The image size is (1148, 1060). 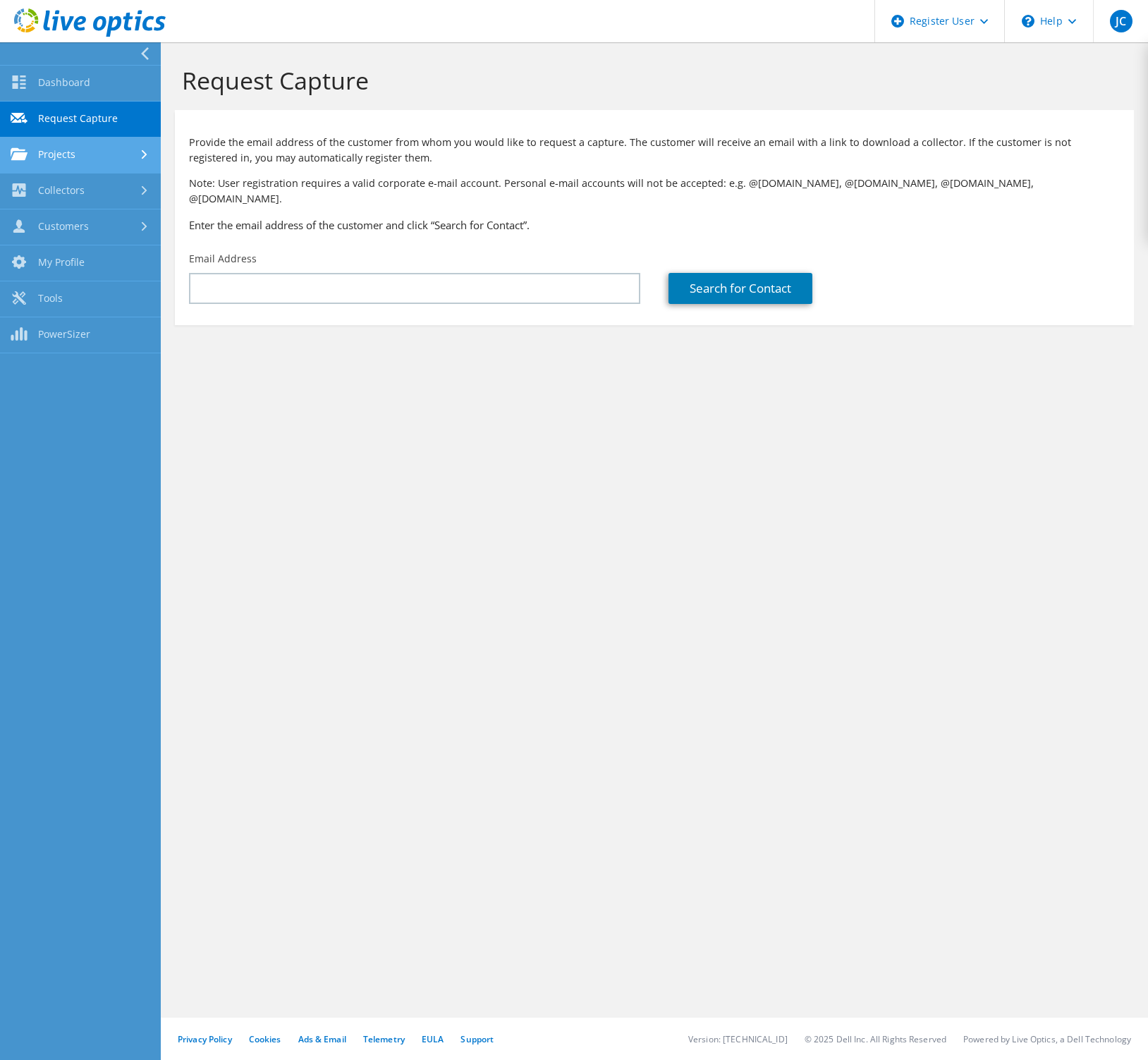 What do you see at coordinates (1028, 21) in the screenshot?
I see `svg: \n` at bounding box center [1028, 21].